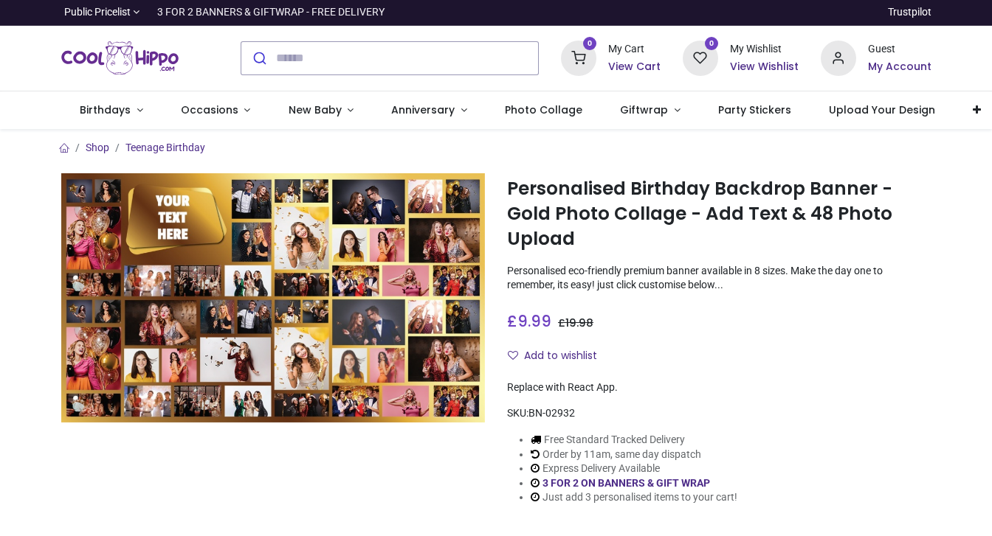  Describe the element at coordinates (909, 13) in the screenshot. I see `a: Trustpilot` at that location.